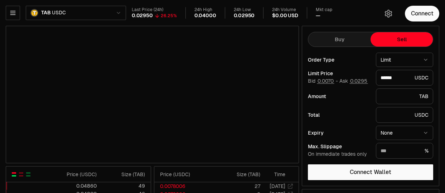 The width and height of the screenshot is (445, 193). Describe the element at coordinates (324, 10) in the screenshot. I see `div: Mkt cap` at that location.